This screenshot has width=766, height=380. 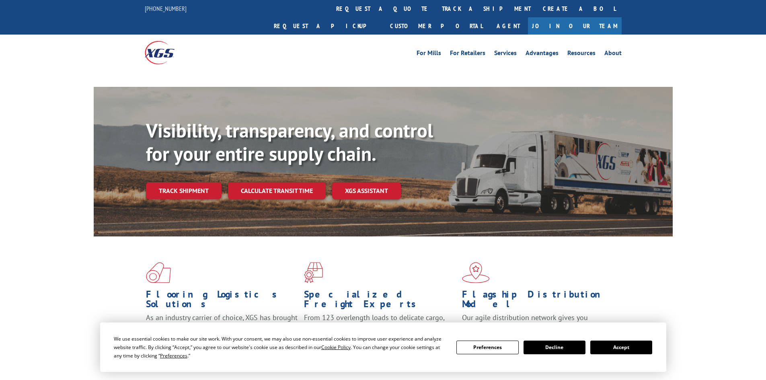 I want to click on h1: Flooring Logistics Solutions, so click(x=222, y=301).